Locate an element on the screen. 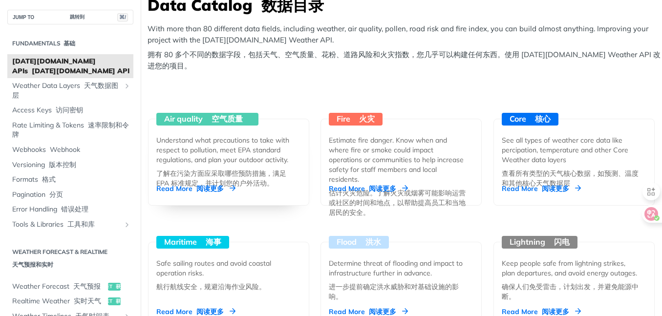  a: Versioning 版本控制 is located at coordinates (70, 165).